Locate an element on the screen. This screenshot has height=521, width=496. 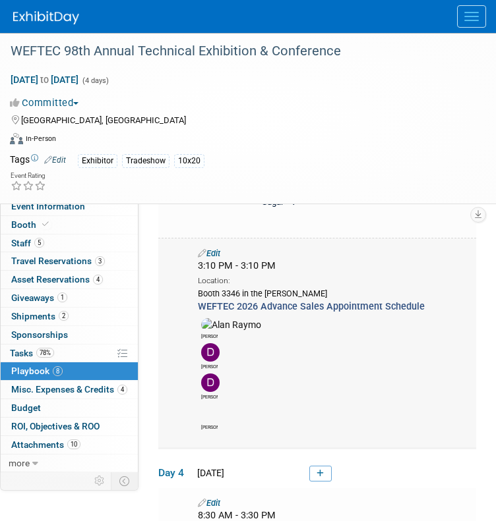
span: Budget is located at coordinates (26, 408).